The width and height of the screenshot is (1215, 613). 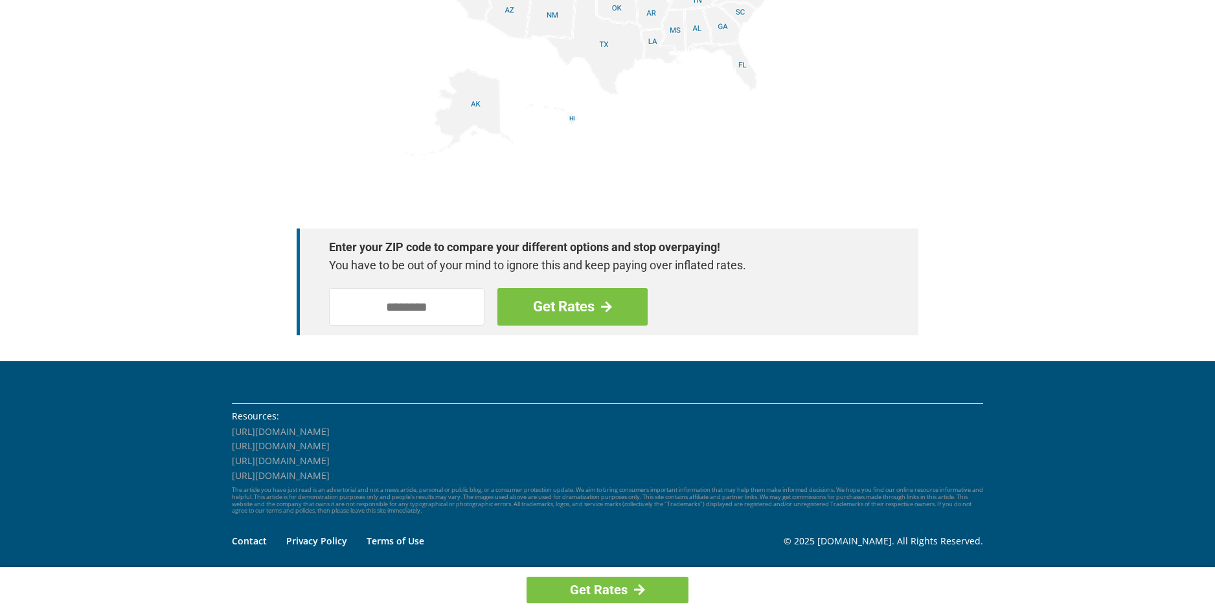 I want to click on strong: Enter your ZIP code to compare your different options and stop overpaying!, so click(x=601, y=247).